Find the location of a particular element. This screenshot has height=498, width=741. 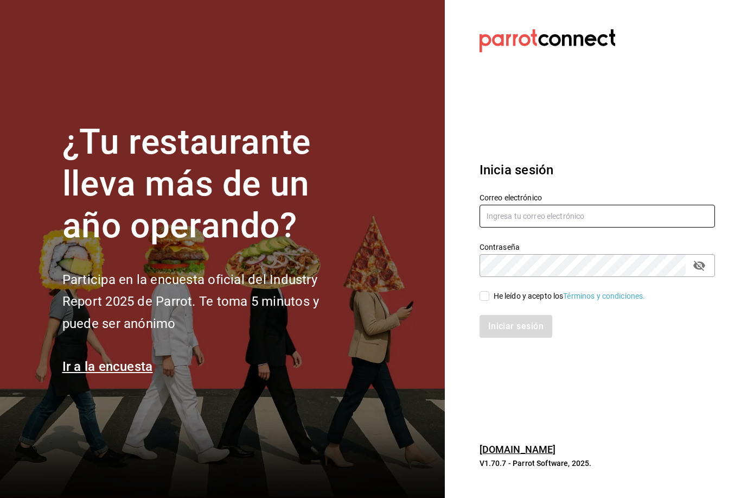

label: Contraseña is located at coordinates (598, 247).